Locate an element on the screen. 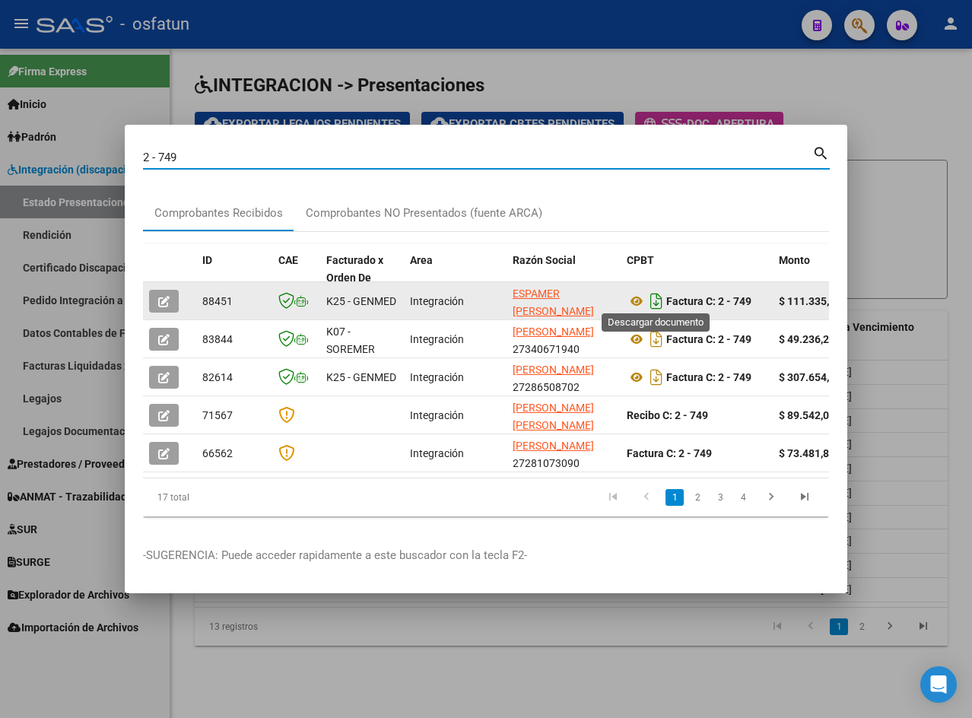 This screenshot has width=972, height=718. div: 27286508702 is located at coordinates (564, 377).